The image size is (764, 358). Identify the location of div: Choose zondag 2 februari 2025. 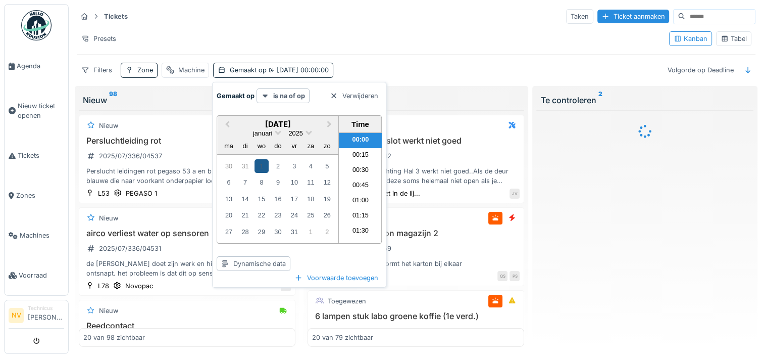
(327, 231).